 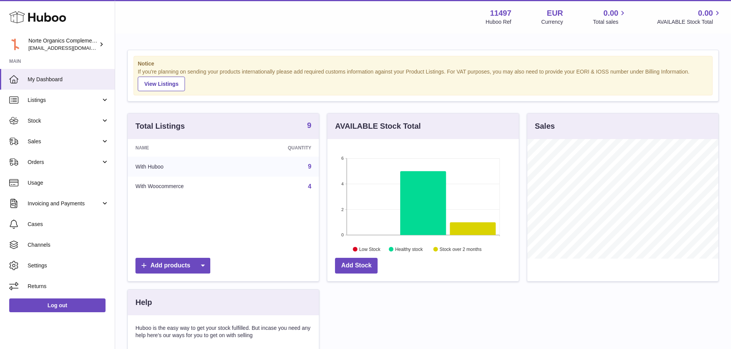 What do you see at coordinates (552, 22) in the screenshot?
I see `div: Currency` at bounding box center [552, 22].